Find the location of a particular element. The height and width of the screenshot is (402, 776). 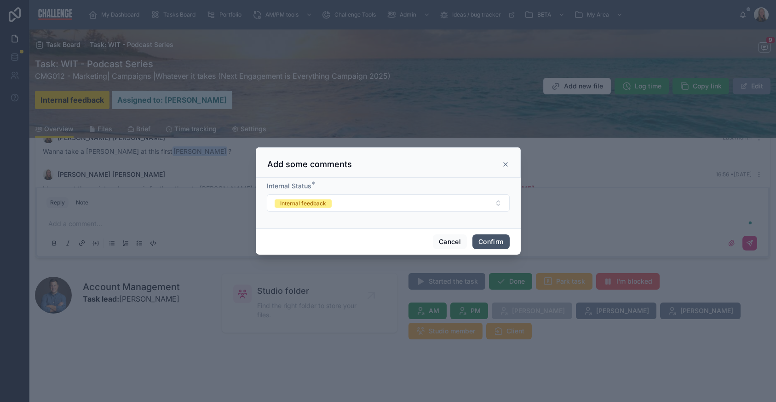

h3: Add some comments is located at coordinates (310, 164).